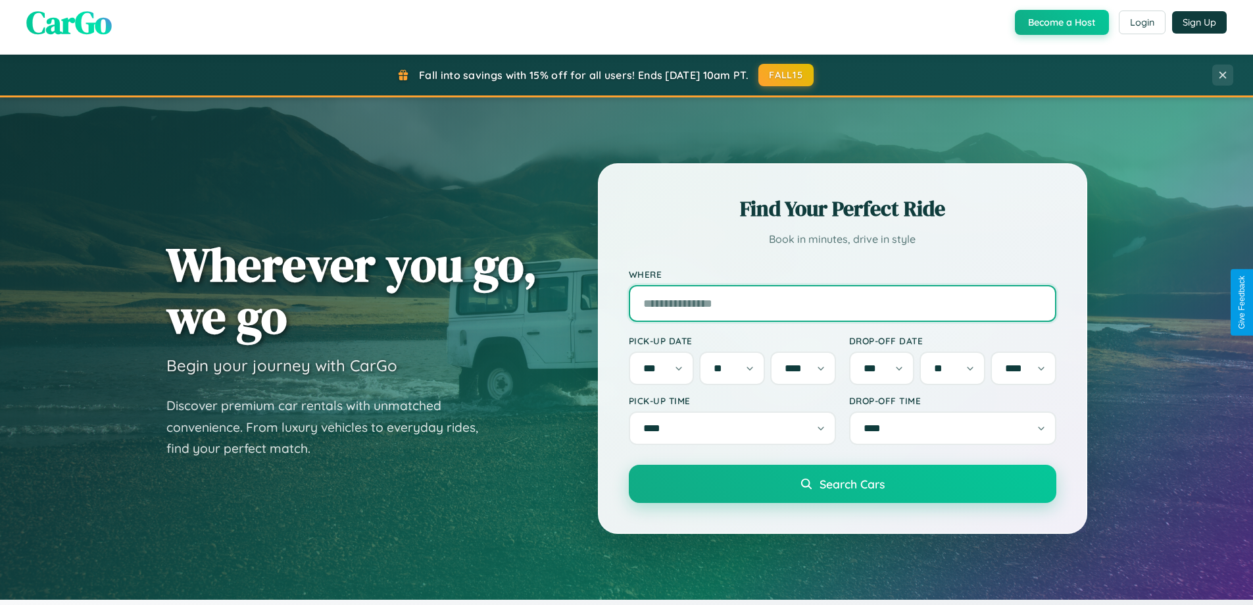 This screenshot has width=1253, height=605. What do you see at coordinates (1199, 22) in the screenshot?
I see `button: Sign Up` at bounding box center [1199, 22].